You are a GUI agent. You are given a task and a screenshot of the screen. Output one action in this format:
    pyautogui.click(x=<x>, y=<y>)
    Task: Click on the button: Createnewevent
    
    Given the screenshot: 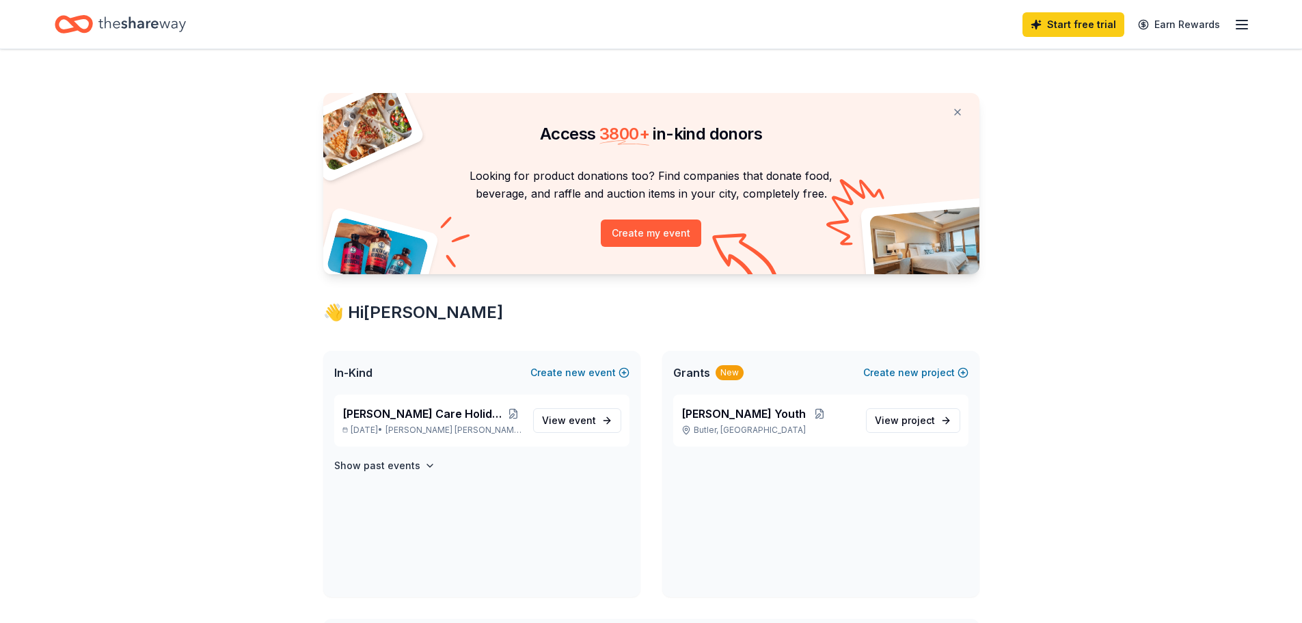 What is the action you would take?
    pyautogui.click(x=580, y=372)
    